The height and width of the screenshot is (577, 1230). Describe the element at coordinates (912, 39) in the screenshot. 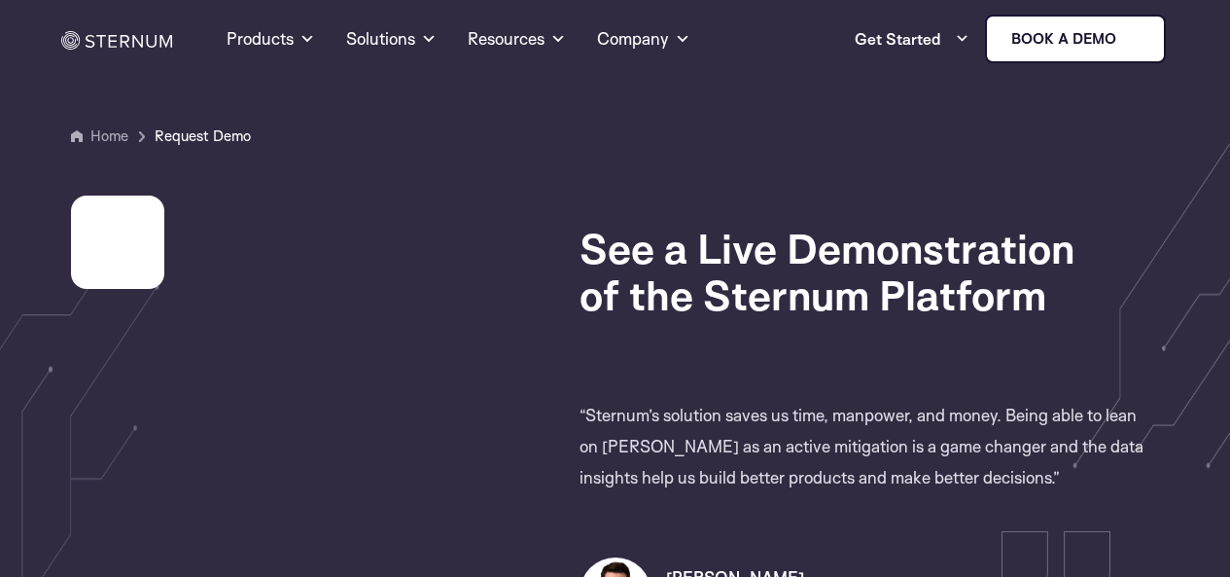

I see `a: Get Started` at that location.